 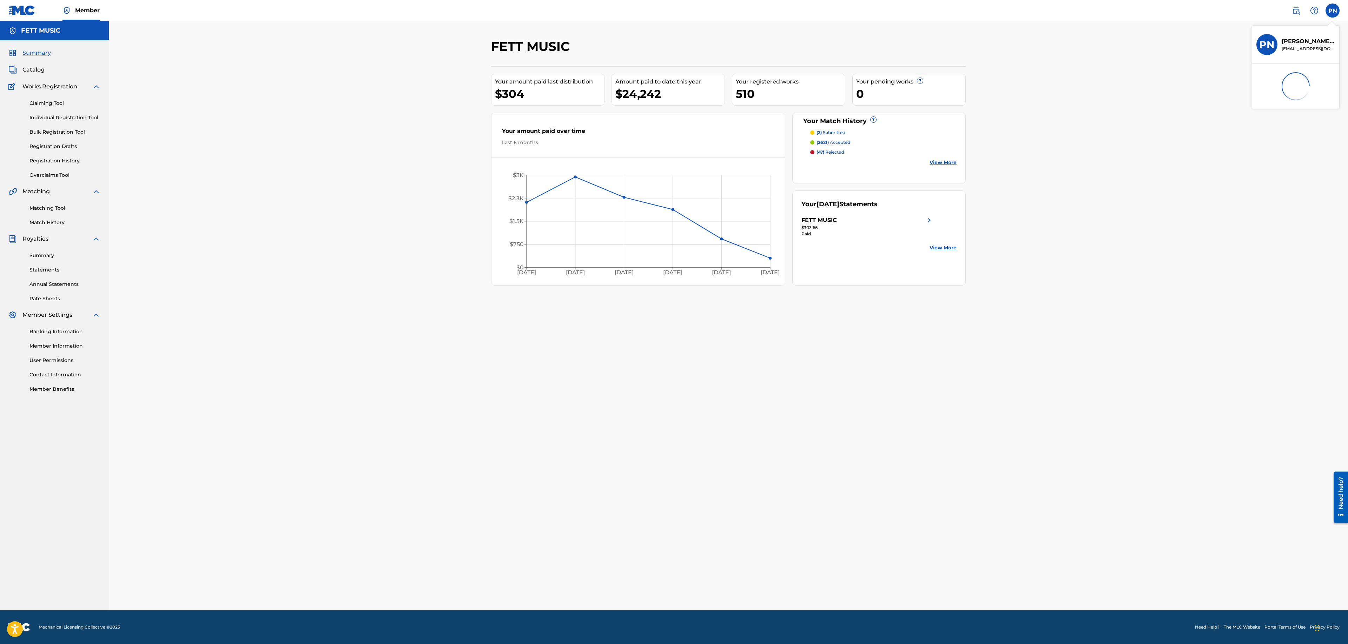 I want to click on div: Your pending works, so click(x=910, y=82).